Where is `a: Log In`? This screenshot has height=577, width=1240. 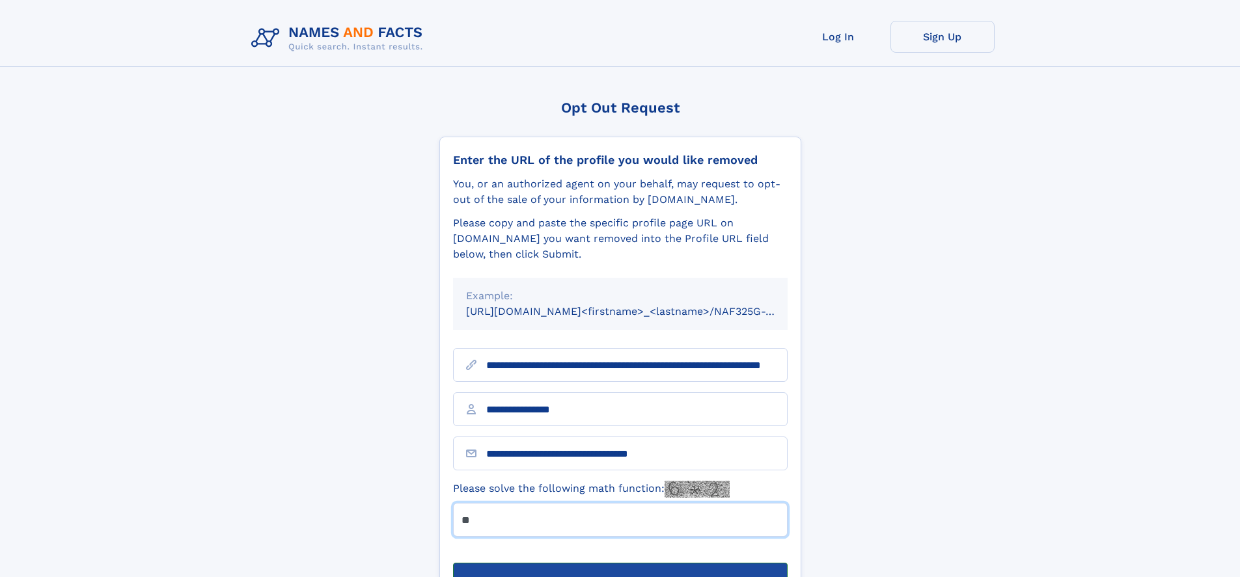
a: Log In is located at coordinates (838, 36).